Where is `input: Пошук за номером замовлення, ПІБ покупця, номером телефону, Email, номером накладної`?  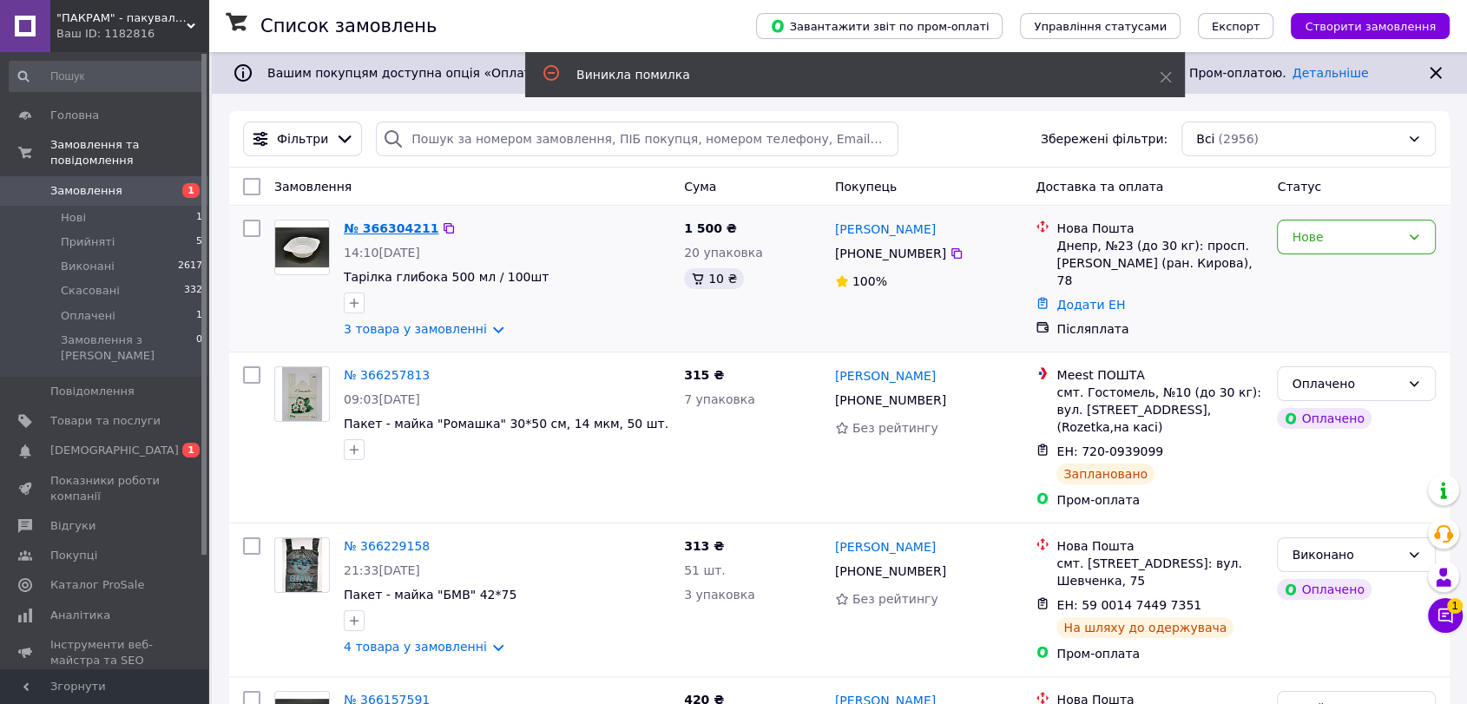 input: Пошук за номером замовлення, ПІБ покупця, номером телефону, Email, номером накладної is located at coordinates (637, 139).